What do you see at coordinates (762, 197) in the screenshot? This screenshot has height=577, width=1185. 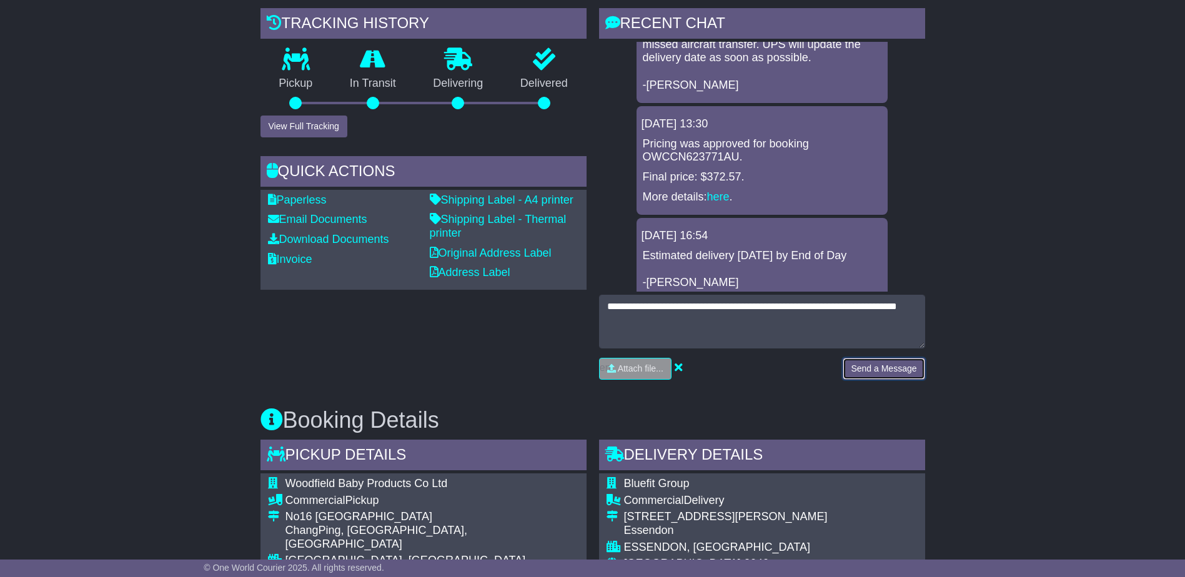 I see `p: More details: .` at bounding box center [762, 197].